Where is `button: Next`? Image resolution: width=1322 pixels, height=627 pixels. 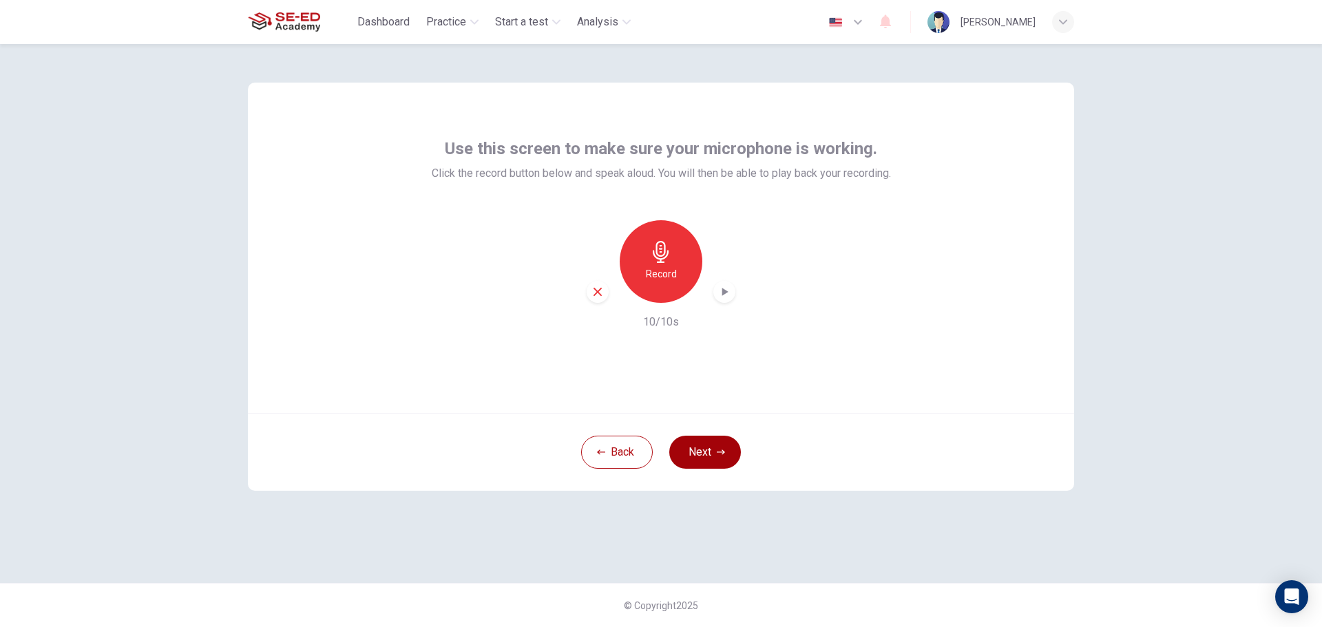 button: Next is located at coordinates (705, 453).